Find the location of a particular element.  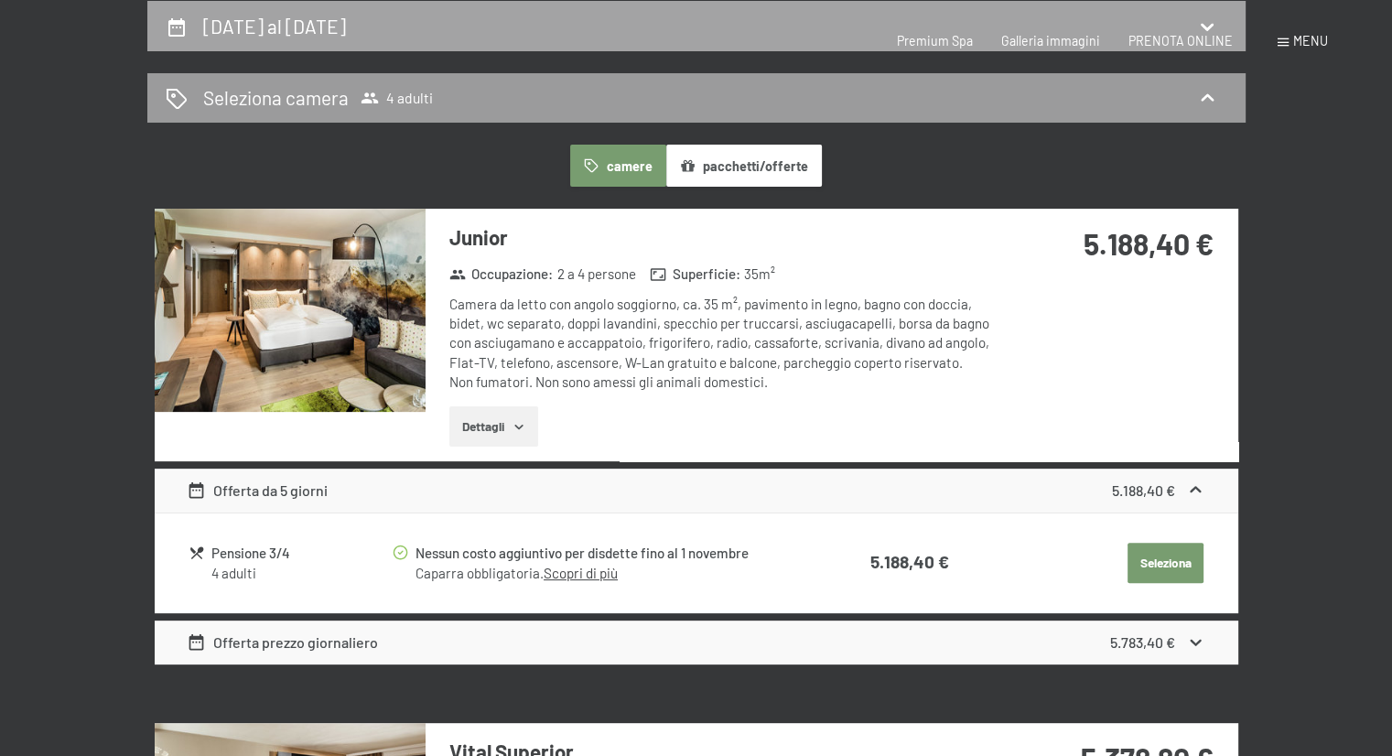

div: Nessun costo aggiuntivo per disdette fino al 1 novembre is located at coordinates (606, 553).